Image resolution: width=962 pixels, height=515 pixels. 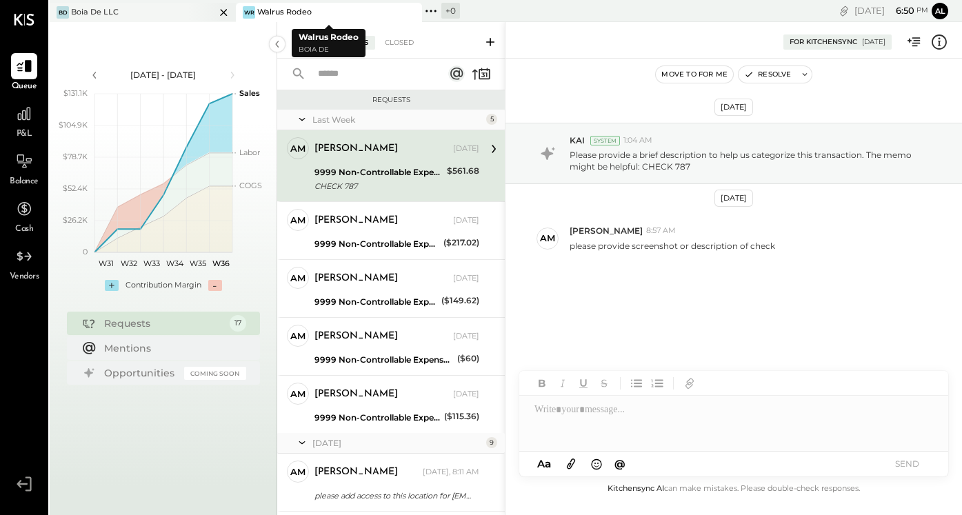 What do you see at coordinates (250, 93) in the screenshot?
I see `text: Sales` at bounding box center [250, 93].